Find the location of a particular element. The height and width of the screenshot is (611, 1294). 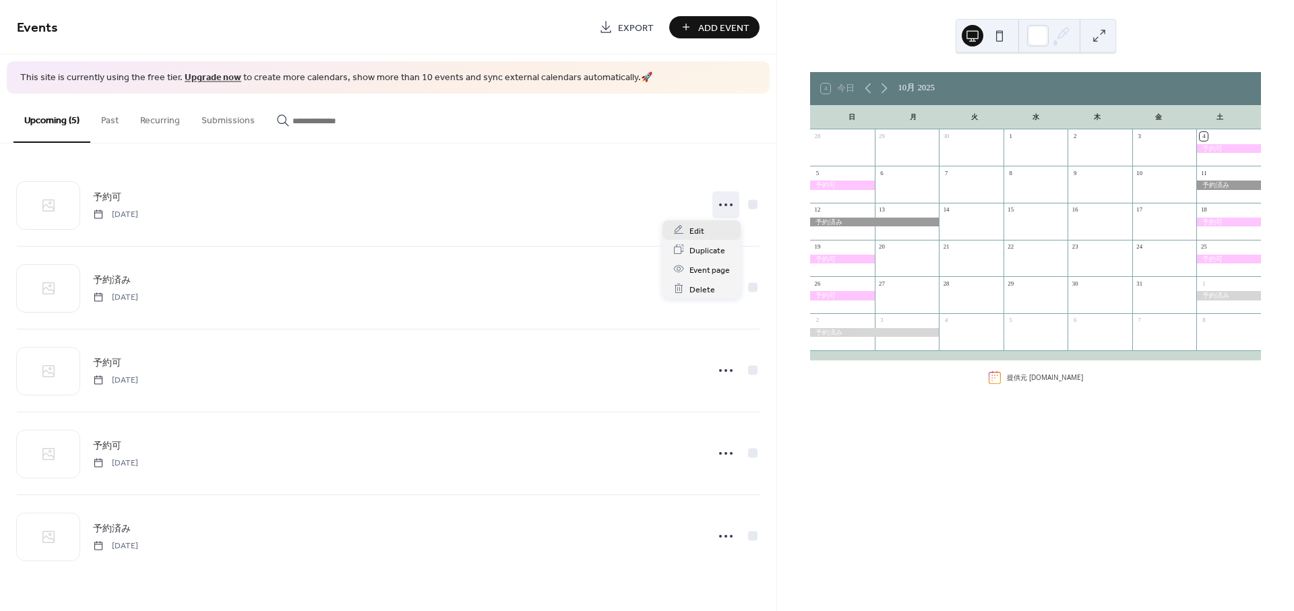

div: 21 is located at coordinates (946, 247).